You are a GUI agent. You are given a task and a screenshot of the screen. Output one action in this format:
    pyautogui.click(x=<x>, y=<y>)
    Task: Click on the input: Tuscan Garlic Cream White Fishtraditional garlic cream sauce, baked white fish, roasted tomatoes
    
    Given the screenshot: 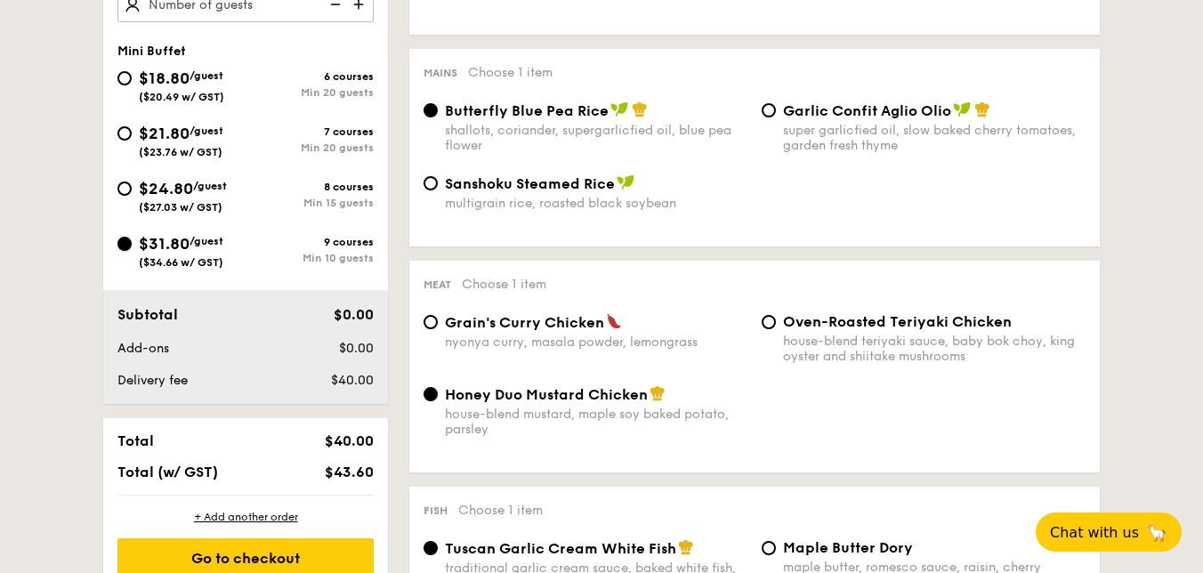 What is the action you would take?
    pyautogui.click(x=431, y=548)
    